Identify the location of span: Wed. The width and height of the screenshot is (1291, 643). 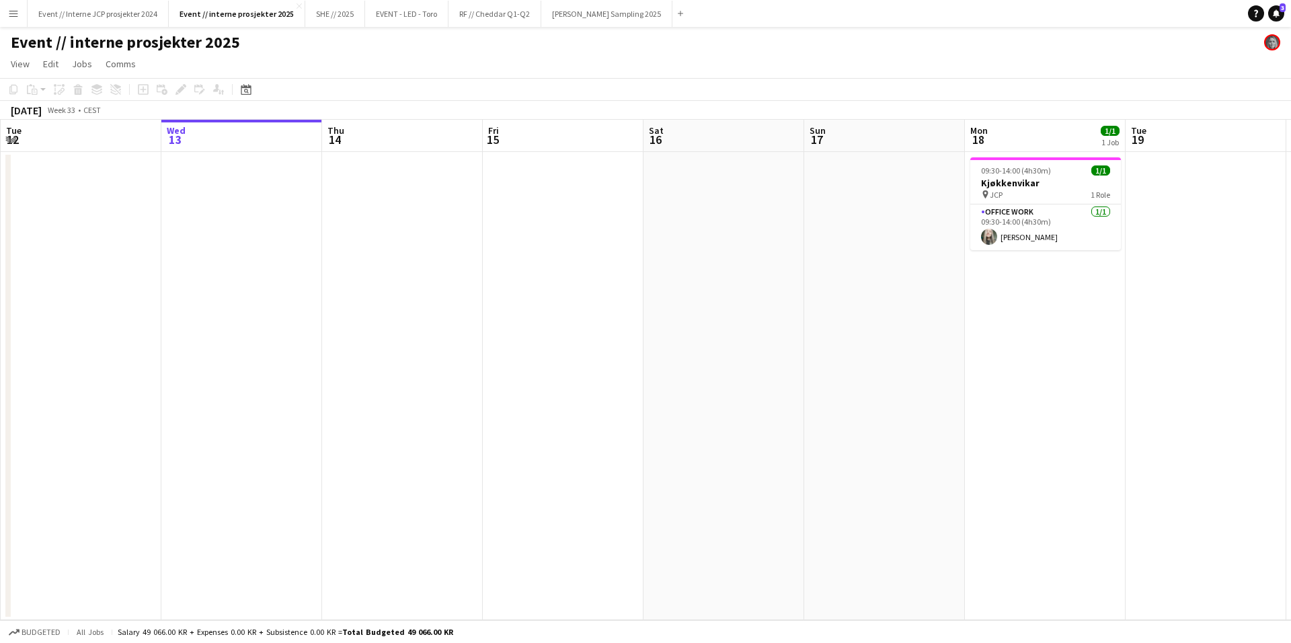
(176, 130).